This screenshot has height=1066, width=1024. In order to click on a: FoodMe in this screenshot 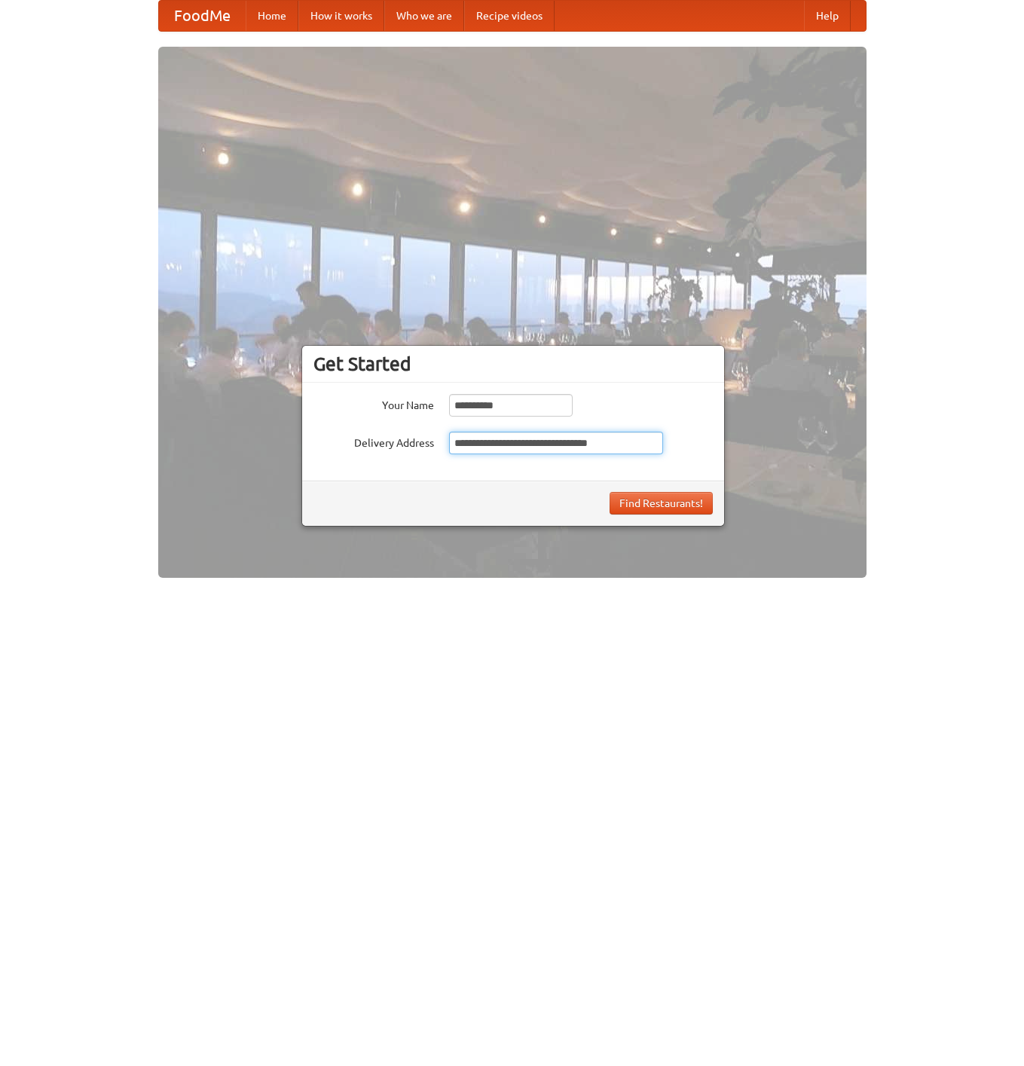, I will do `click(202, 16)`.